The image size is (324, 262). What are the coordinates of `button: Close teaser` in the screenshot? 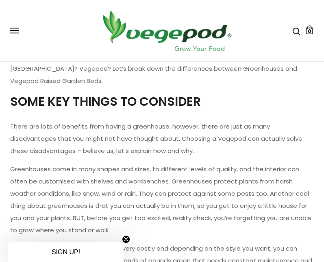 It's located at (126, 239).